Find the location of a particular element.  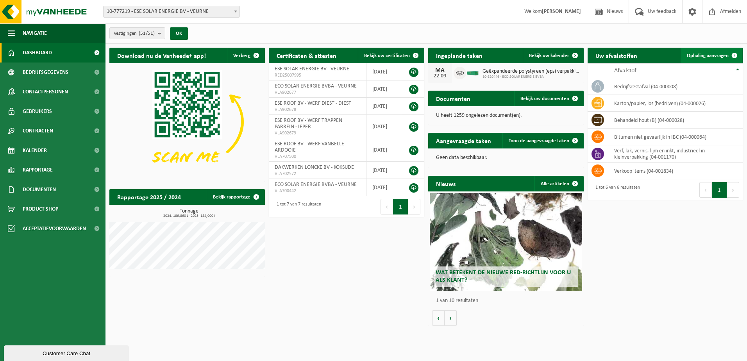

span: Afvalstof is located at coordinates (625, 71).